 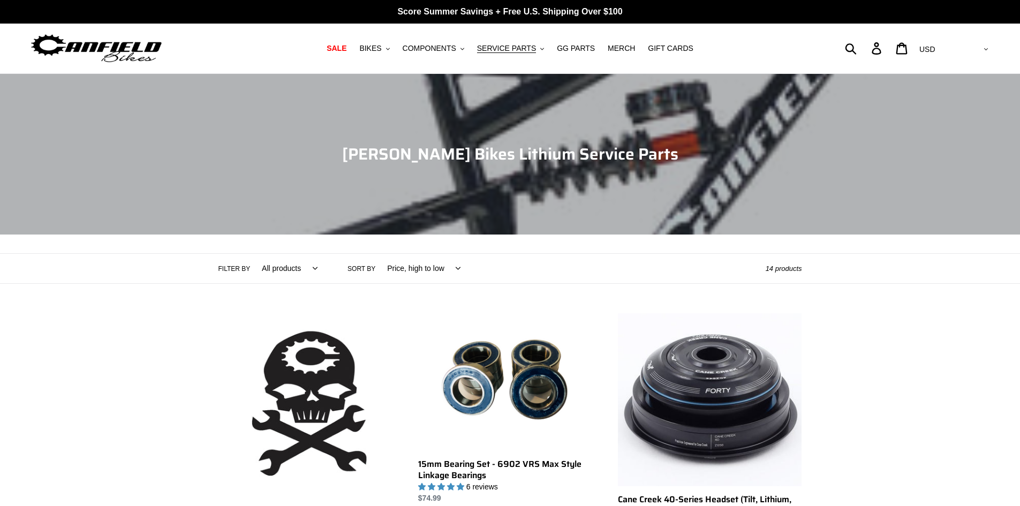 I want to click on button: COMPONENTS, so click(x=433, y=48).